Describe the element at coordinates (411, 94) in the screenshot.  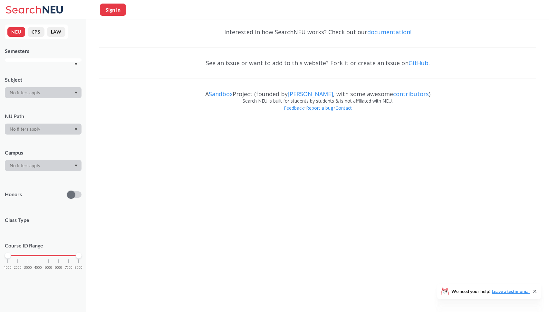
I see `a: contributors` at that location.